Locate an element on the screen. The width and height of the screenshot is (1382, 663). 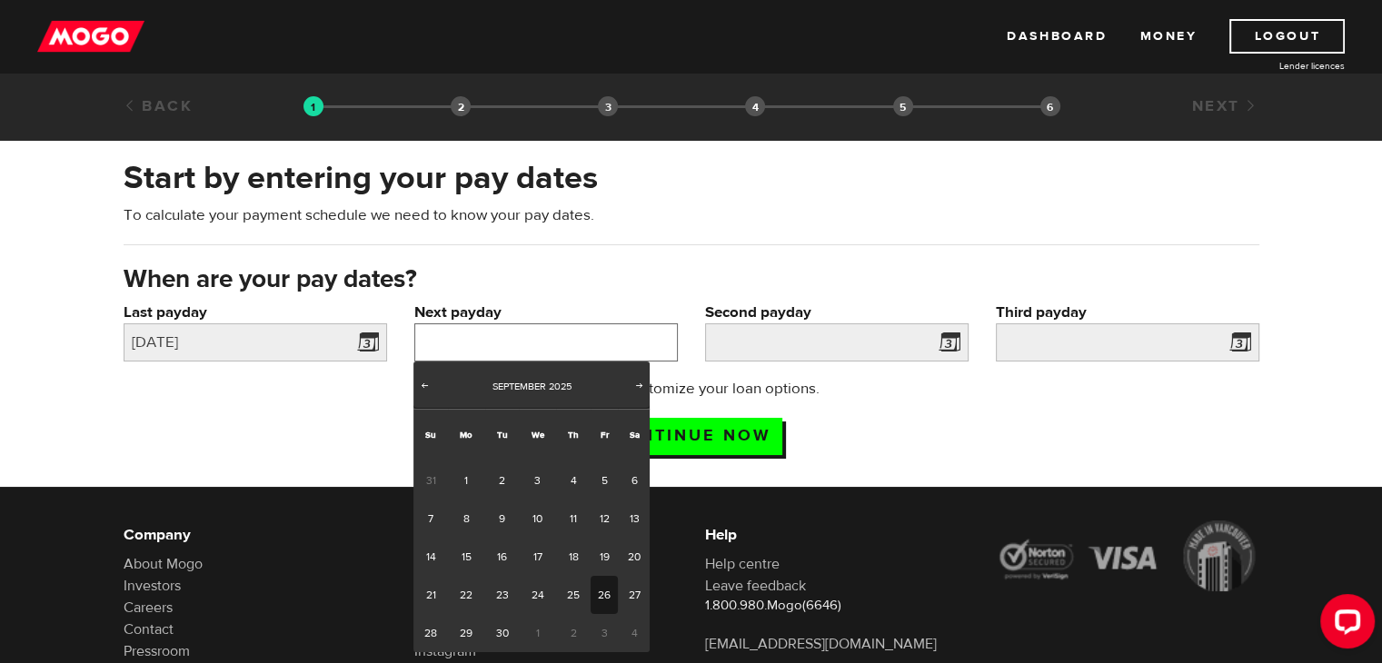
a: Money is located at coordinates (1168, 36).